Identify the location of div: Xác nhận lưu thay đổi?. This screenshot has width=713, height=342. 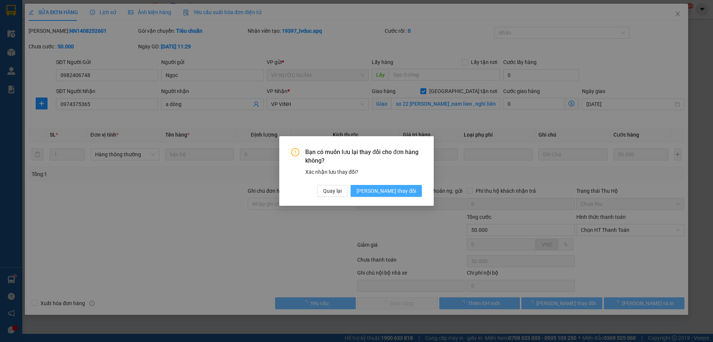
(364, 172).